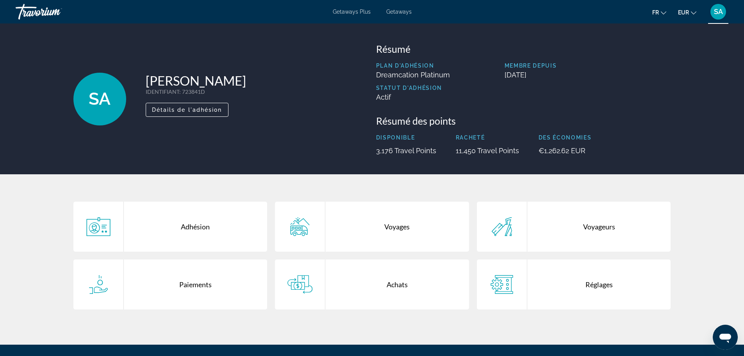 Image resolution: width=744 pixels, height=356 pixels. Describe the element at coordinates (413, 75) in the screenshot. I see `p: Dreamcation Platinum` at that location.